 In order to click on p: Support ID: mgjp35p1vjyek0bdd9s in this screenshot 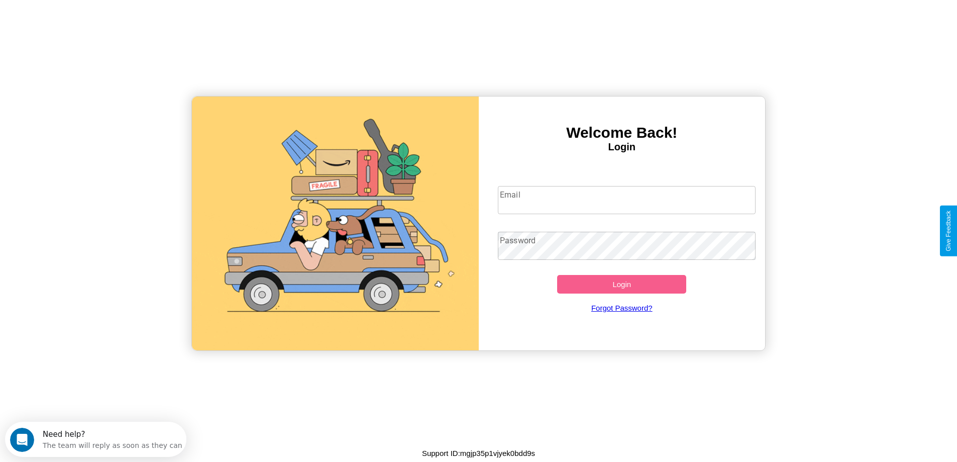, I will do `click(478, 453)`.